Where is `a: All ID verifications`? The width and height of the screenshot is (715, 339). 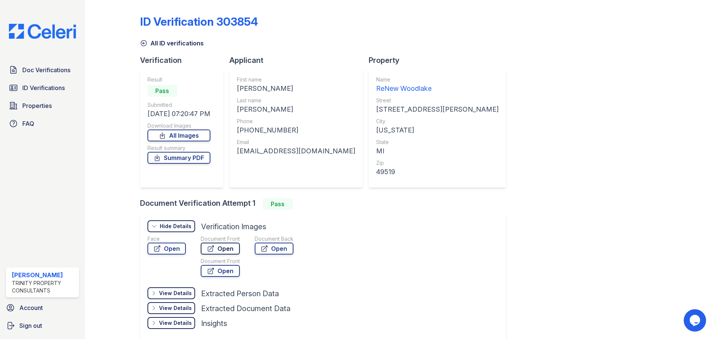 a: All ID verifications is located at coordinates (172, 43).